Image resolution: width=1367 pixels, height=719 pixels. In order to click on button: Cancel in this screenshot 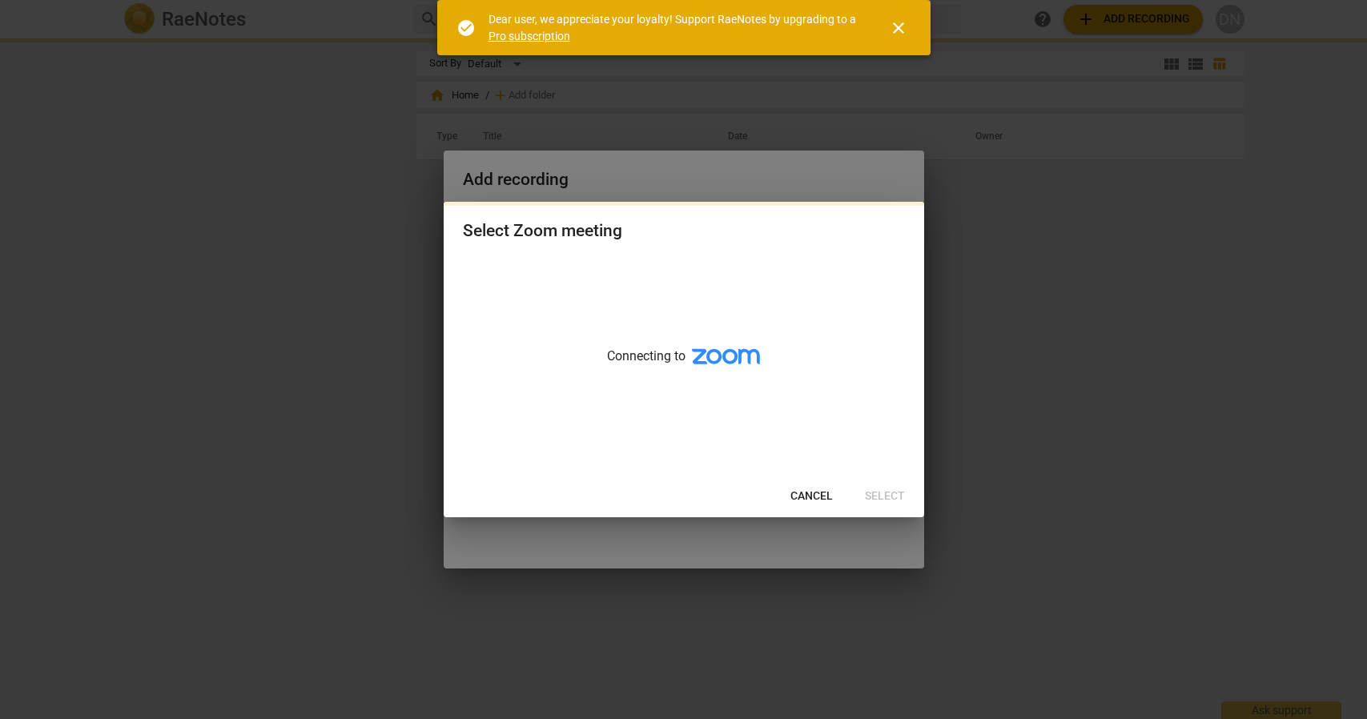, I will do `click(811, 497)`.